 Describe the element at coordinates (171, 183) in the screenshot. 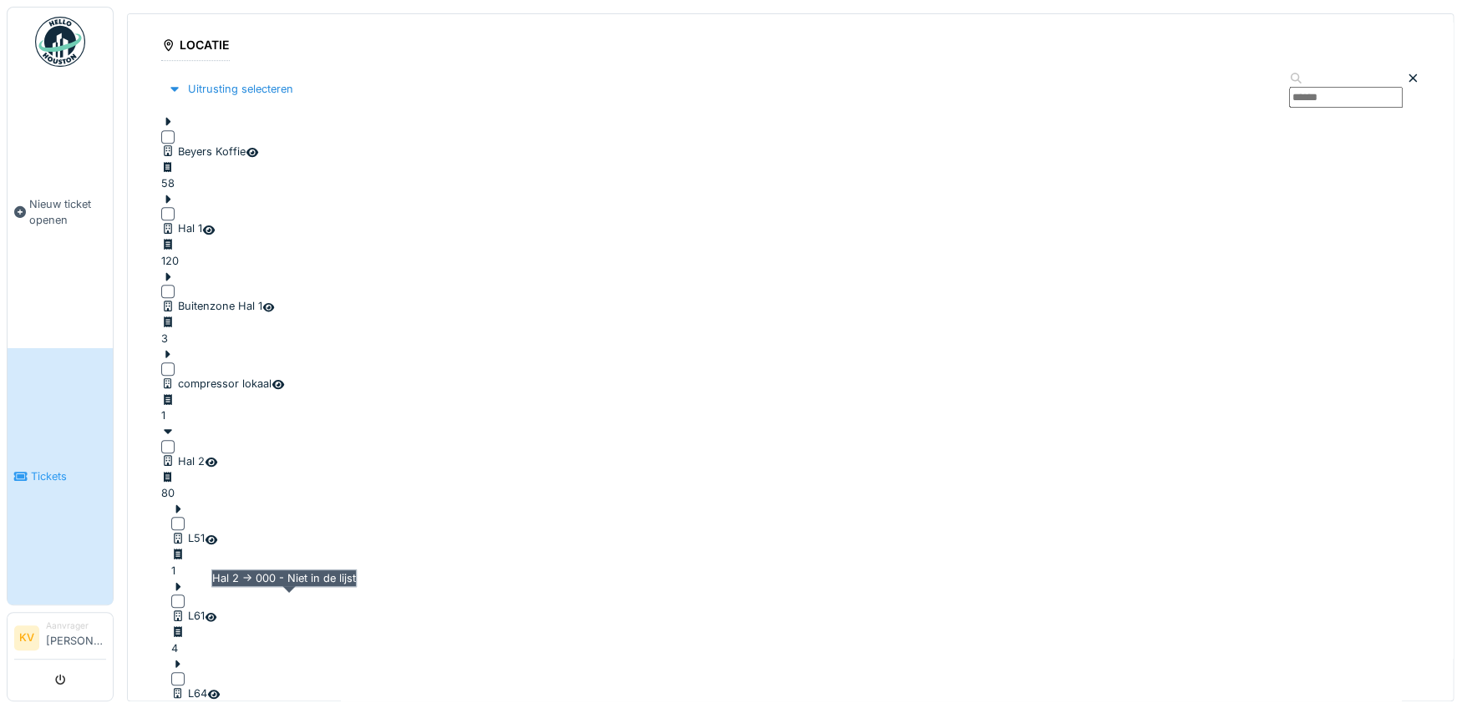

I see `div: 58` at that location.